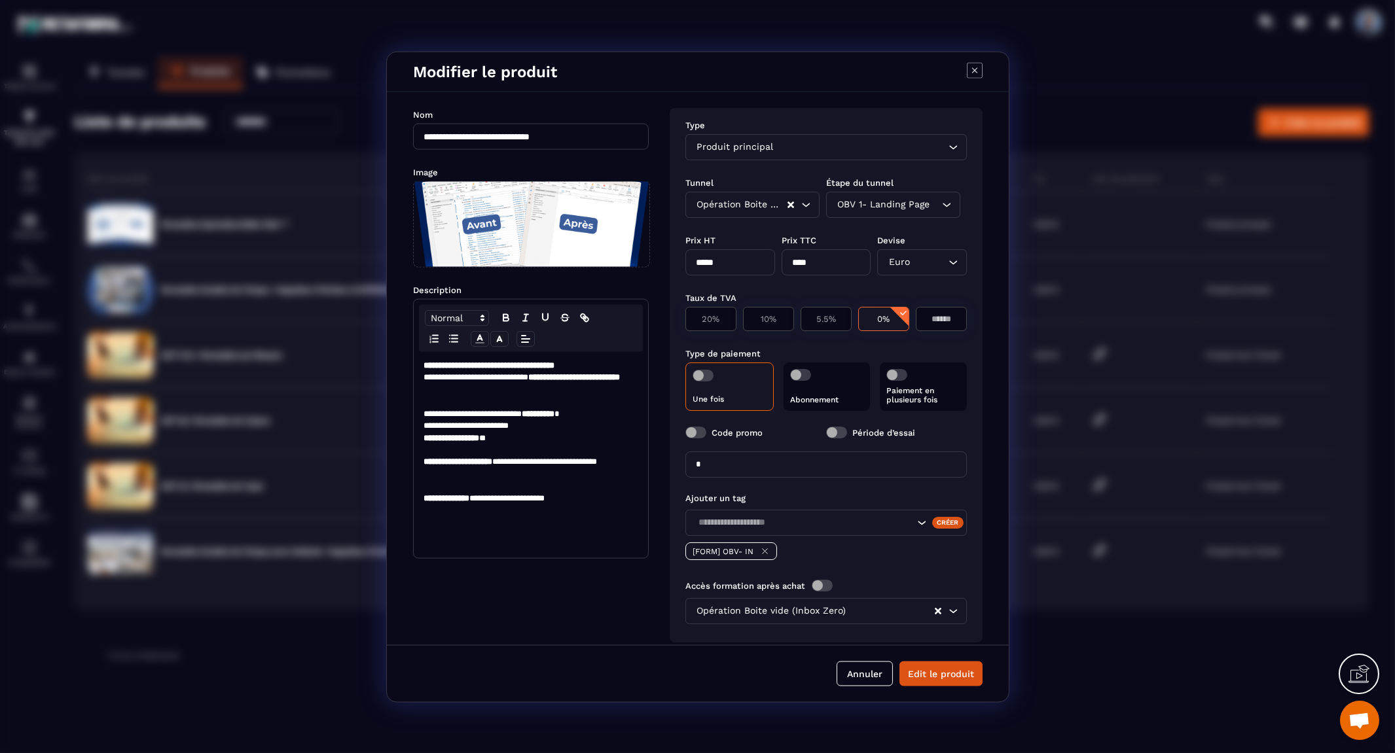 This screenshot has width=1395, height=753. What do you see at coordinates (729, 399) in the screenshot?
I see `p: Une fois` at bounding box center [729, 399].